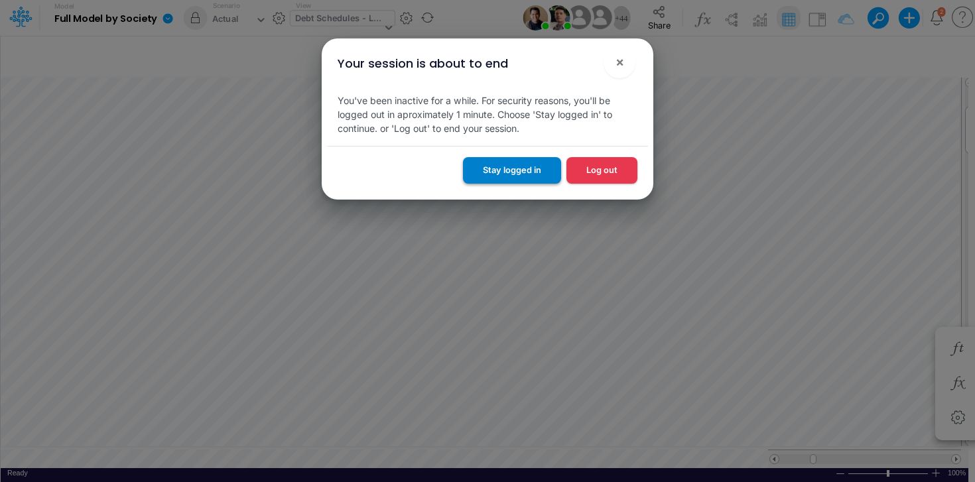  What do you see at coordinates (487, 114) in the screenshot?
I see `div: You've been inactive for a while. For security reasons, you'll be logged out in aproximately 1 mi...` at bounding box center [487, 114].